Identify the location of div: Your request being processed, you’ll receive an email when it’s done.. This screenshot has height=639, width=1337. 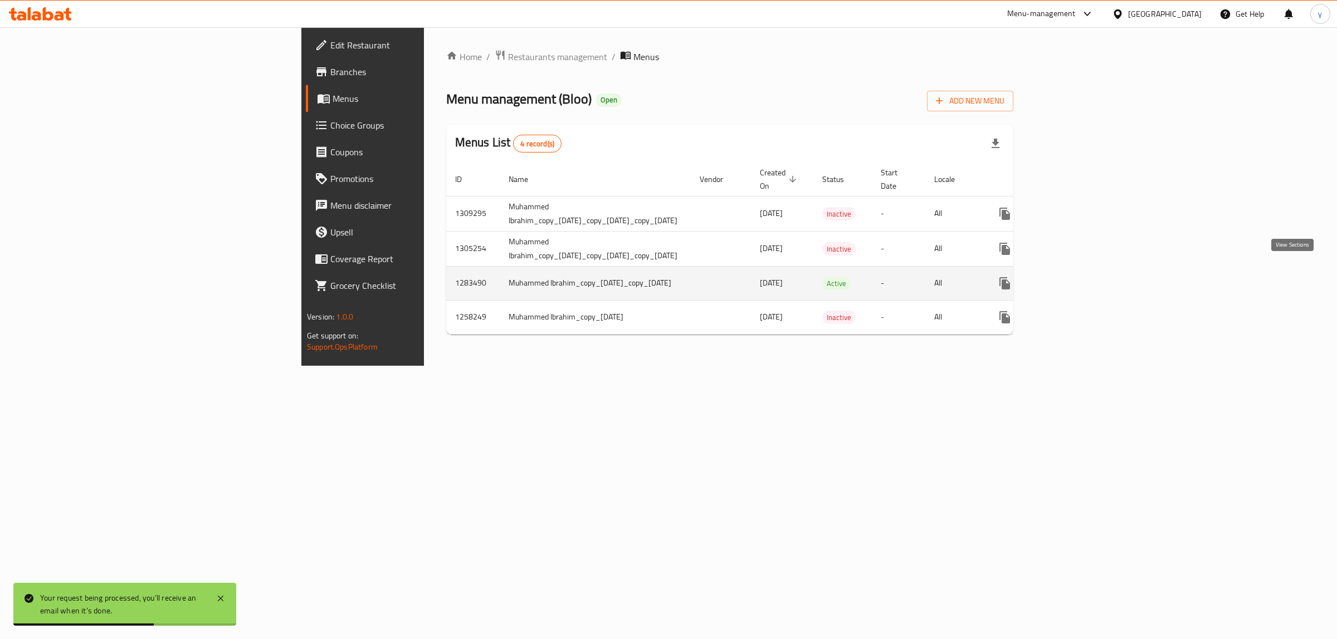
(123, 604).